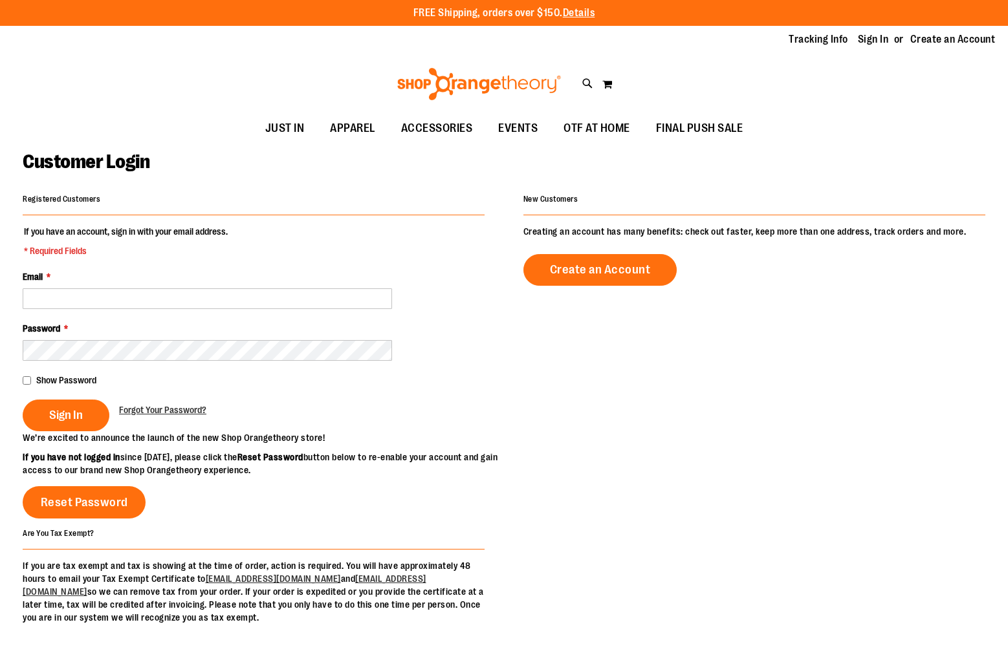  Describe the element at coordinates (818, 39) in the screenshot. I see `a: Tracking Info` at that location.